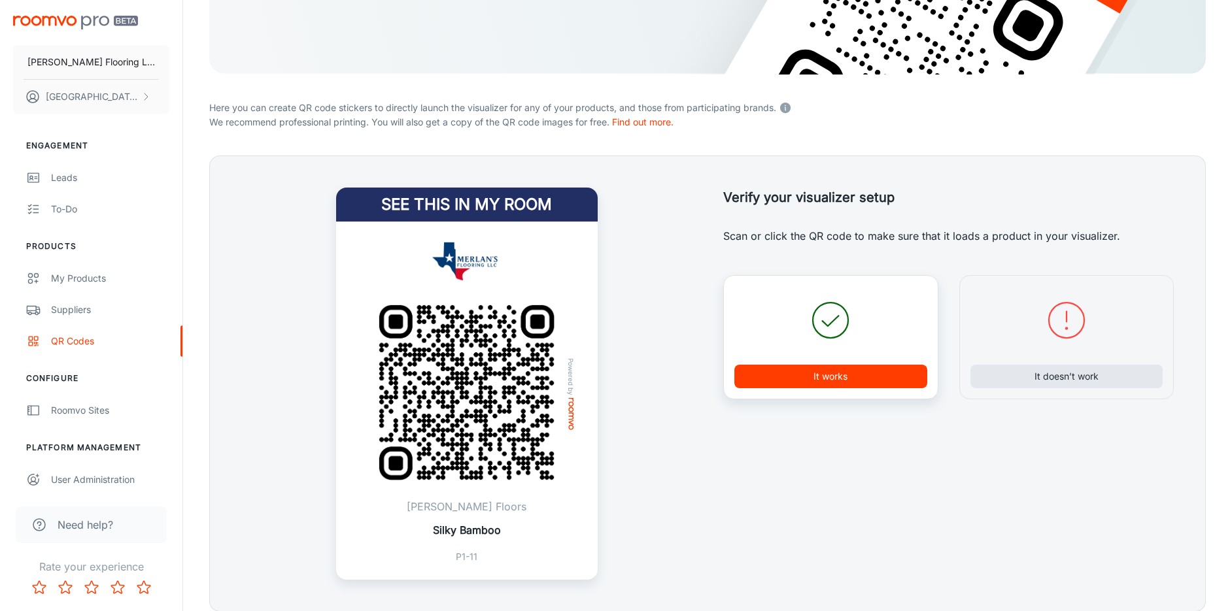  Describe the element at coordinates (91, 567) in the screenshot. I see `p: Rate your experience` at that location.